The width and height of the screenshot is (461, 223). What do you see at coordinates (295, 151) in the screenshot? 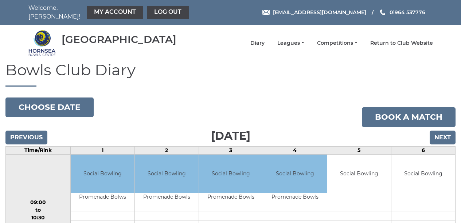
I see `td: 4` at bounding box center [295, 151].